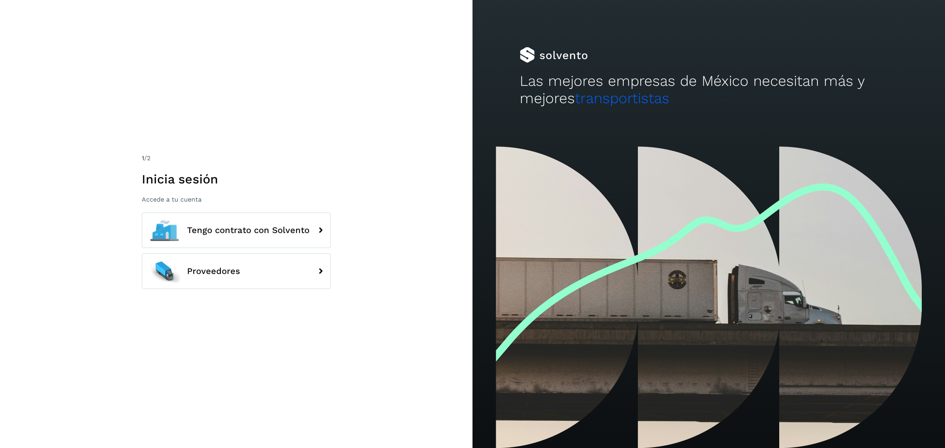 This screenshot has height=448, width=945. Describe the element at coordinates (622, 98) in the screenshot. I see `span: transportistas` at that location.